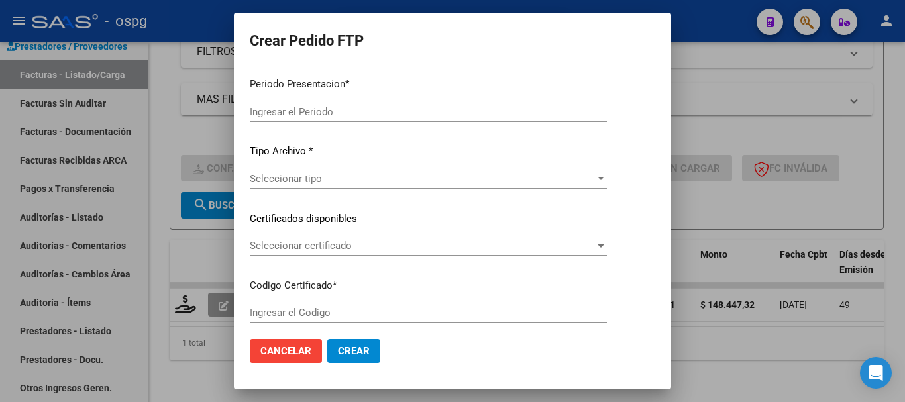 The height and width of the screenshot is (402, 905). What do you see at coordinates (422, 246) in the screenshot?
I see `span: Seleccionar certificado` at bounding box center [422, 246].